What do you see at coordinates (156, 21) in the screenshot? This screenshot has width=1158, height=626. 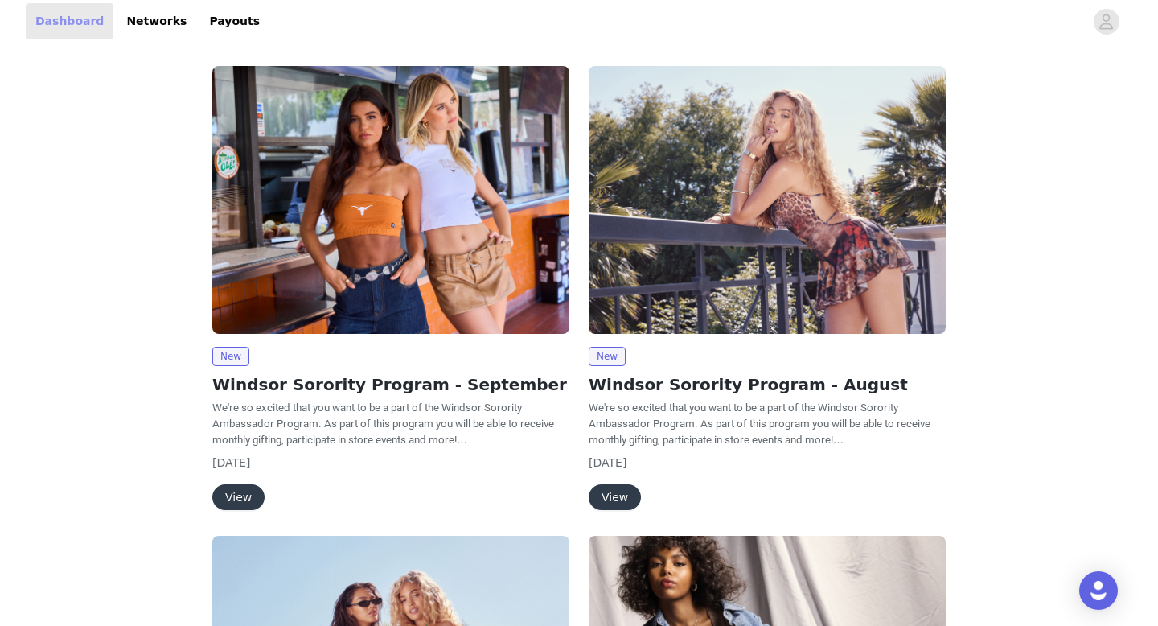 I see `a: Networks` at bounding box center [156, 21].